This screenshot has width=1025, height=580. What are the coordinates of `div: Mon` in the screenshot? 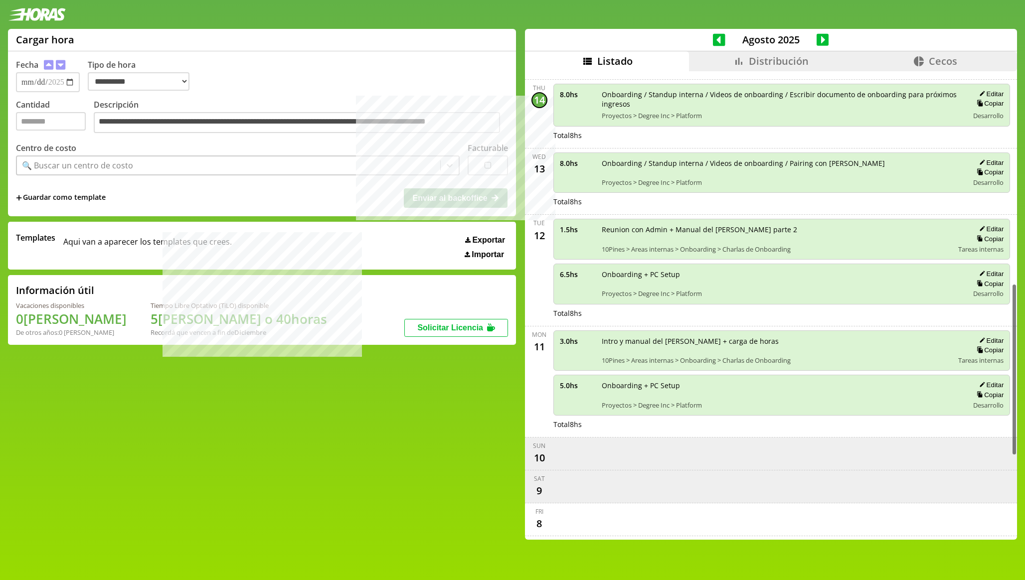 It's located at (539, 335).